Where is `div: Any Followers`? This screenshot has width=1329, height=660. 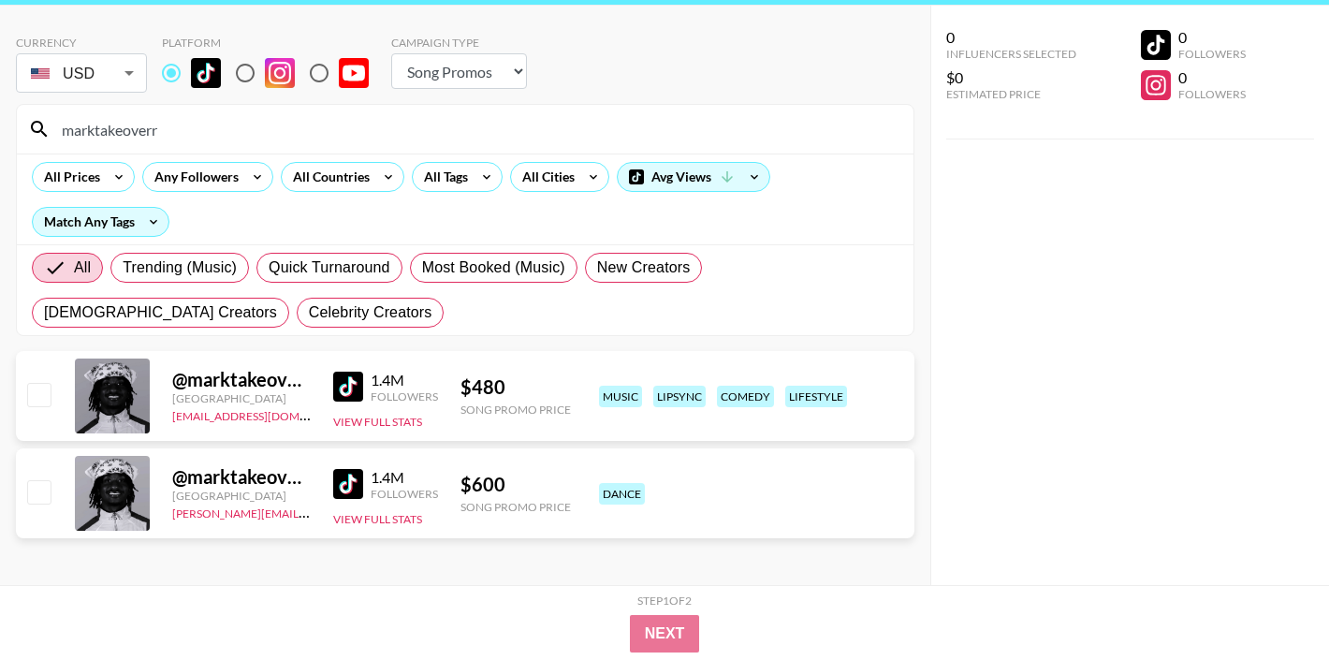 div: Any Followers is located at coordinates (193, 177).